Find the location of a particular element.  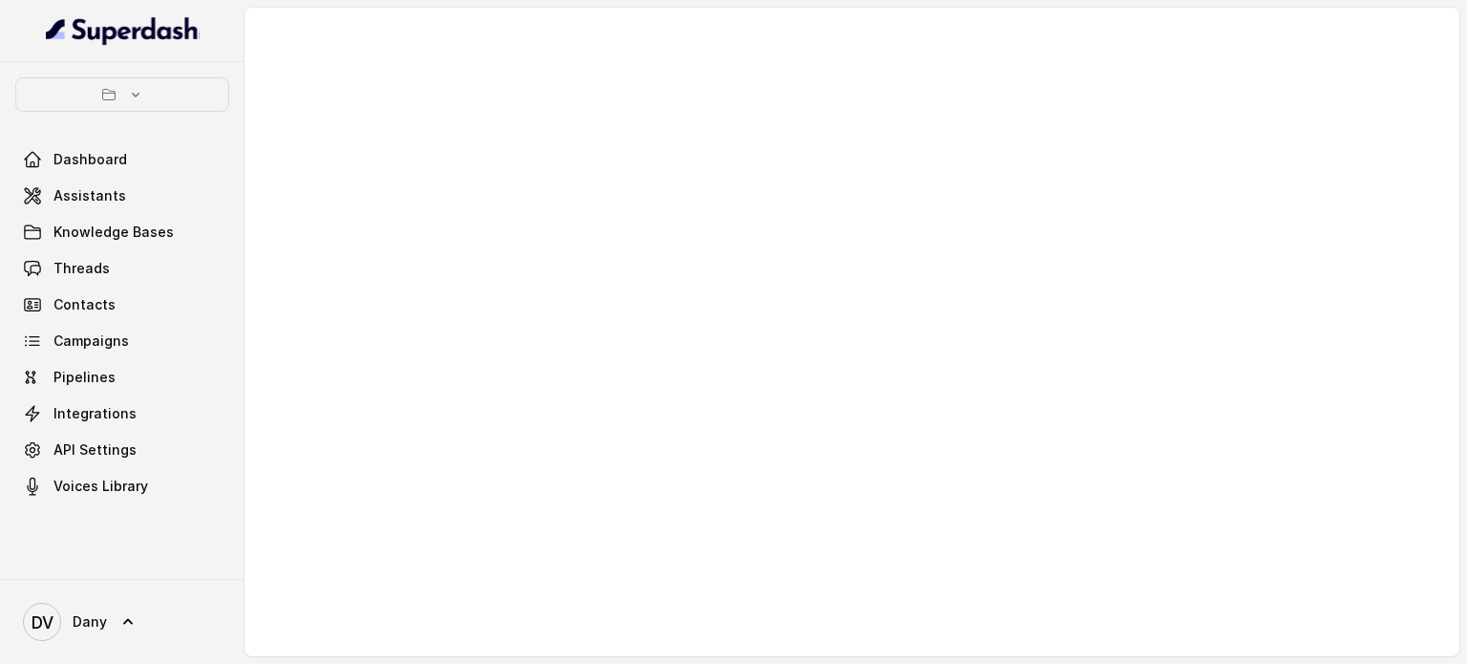

a: Knowledge Bases is located at coordinates (122, 232).